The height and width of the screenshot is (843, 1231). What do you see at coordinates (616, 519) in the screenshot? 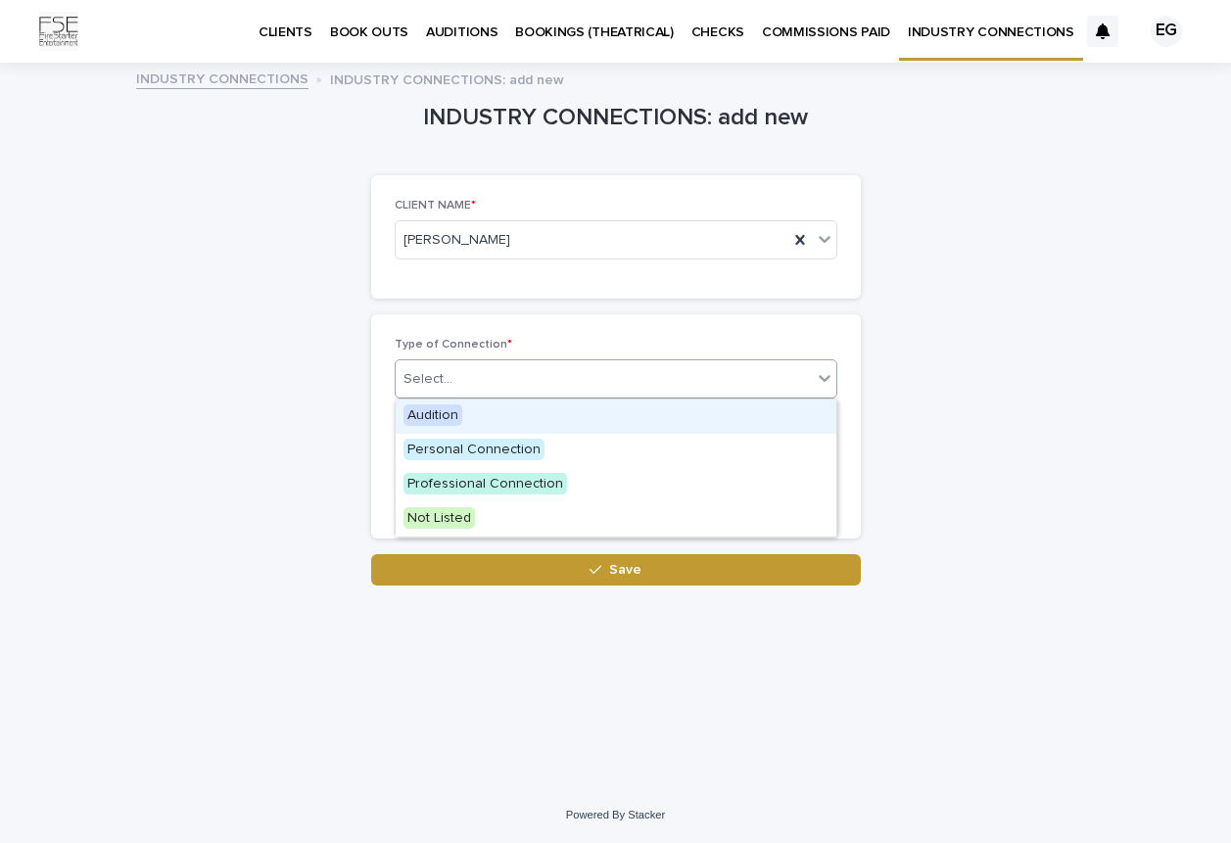
I see `div: Not Listed` at bounding box center [616, 519].